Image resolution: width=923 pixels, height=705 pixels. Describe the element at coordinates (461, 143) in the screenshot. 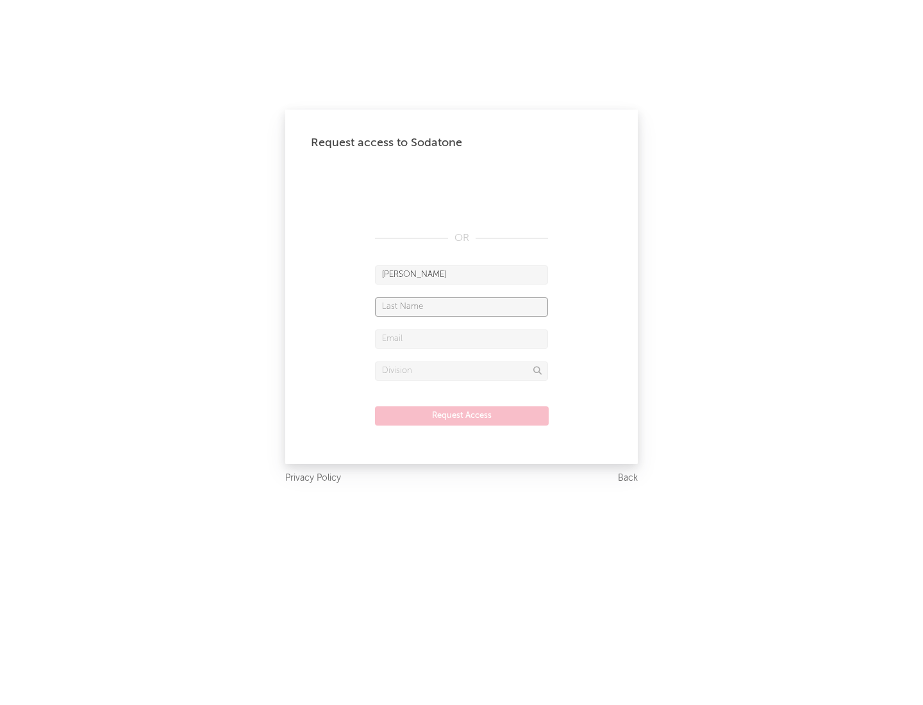

I see `div: Request access to Sodatone` at that location.